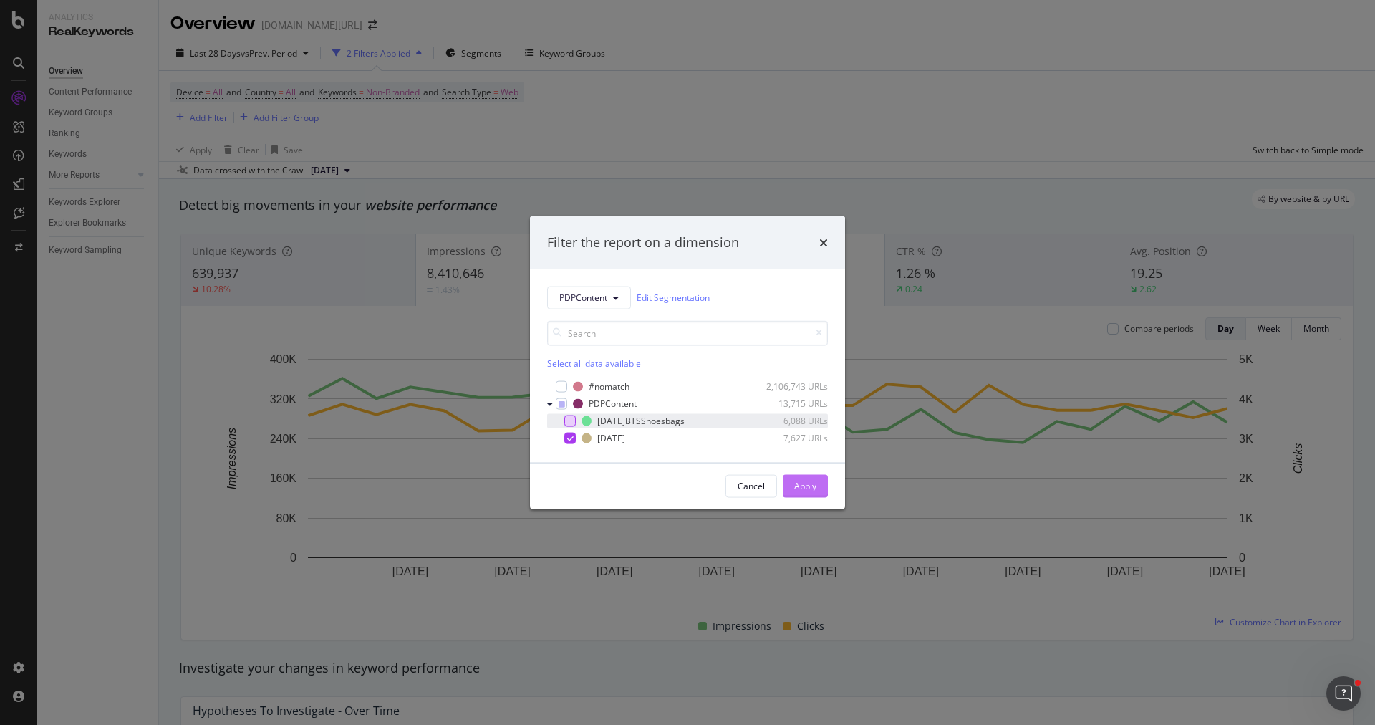  Describe the element at coordinates (687, 362) in the screenshot. I see `div: Select all data available` at that location.